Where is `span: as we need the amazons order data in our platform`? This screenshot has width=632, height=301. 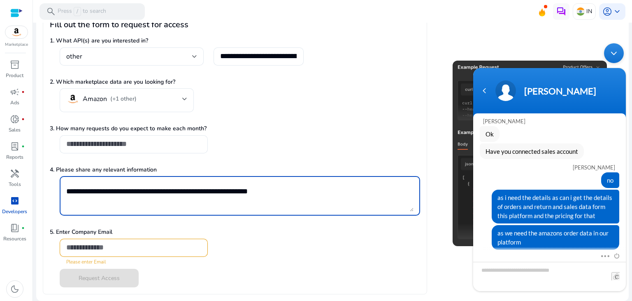
span: as we need the amazons order data in our platform is located at coordinates (86, 198).